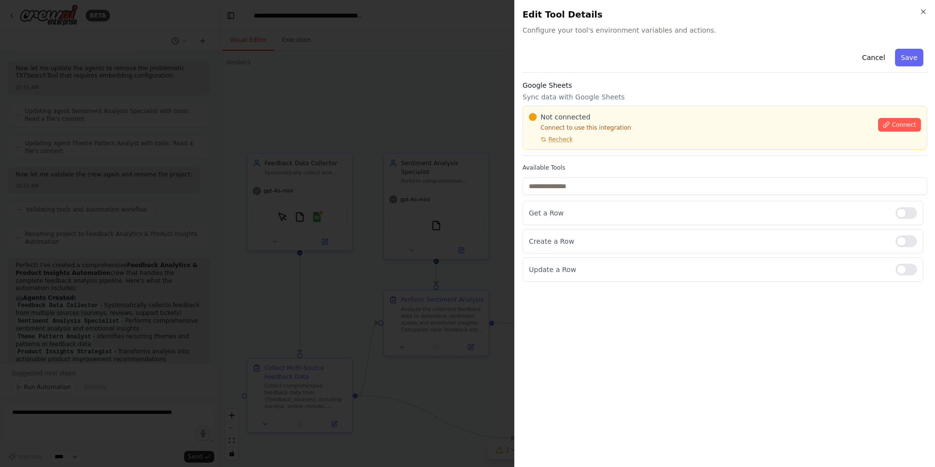 Image resolution: width=935 pixels, height=467 pixels. I want to click on span: Not connected, so click(566, 117).